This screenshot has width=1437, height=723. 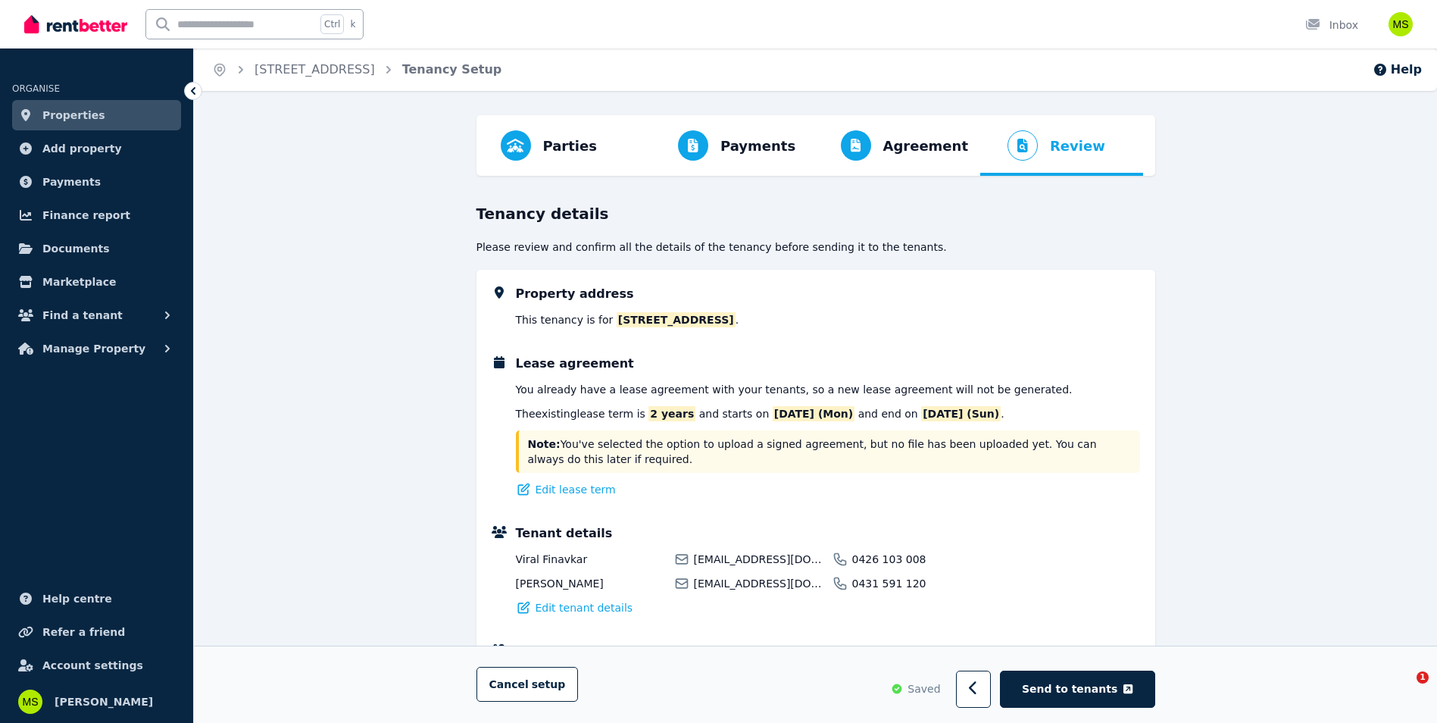 I want to click on span: 0431 591 120, so click(x=917, y=583).